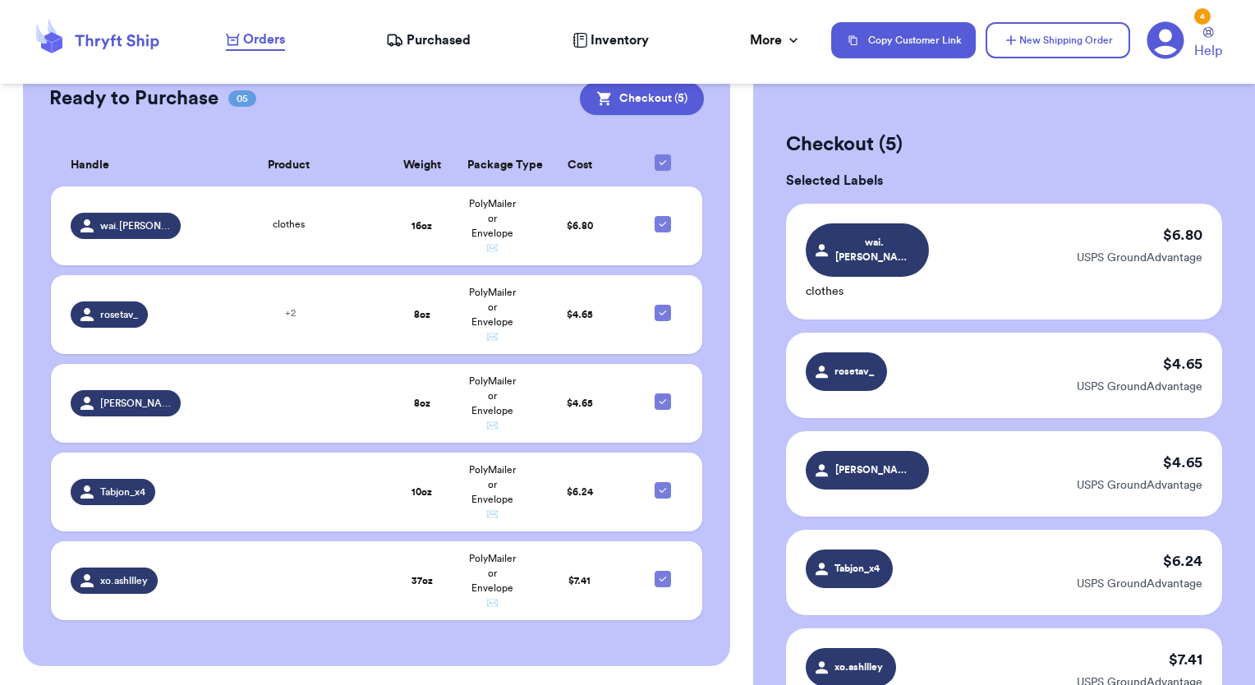  I want to click on h2: Ready to Purchase, so click(134, 99).